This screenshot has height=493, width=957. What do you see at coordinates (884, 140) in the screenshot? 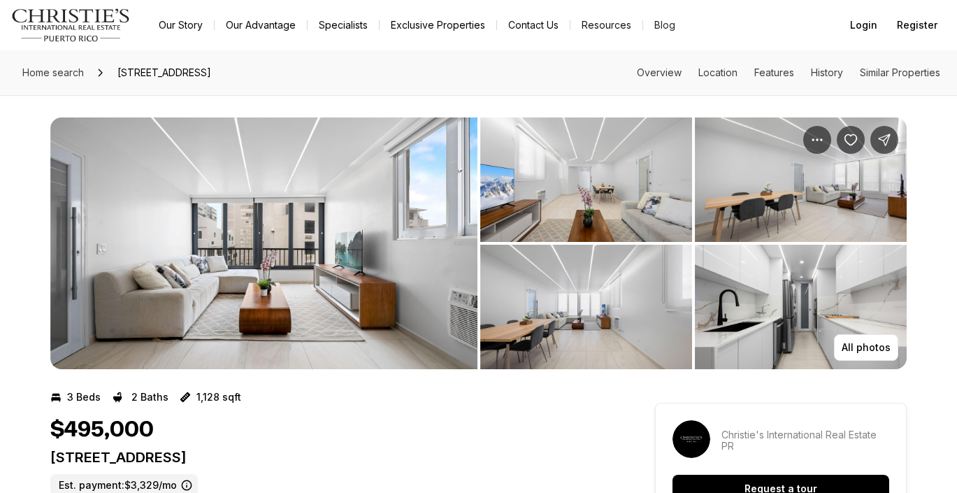
I see `button: Share Property: 5 CLEMENCEAU ST. #602` at bounding box center [884, 140].